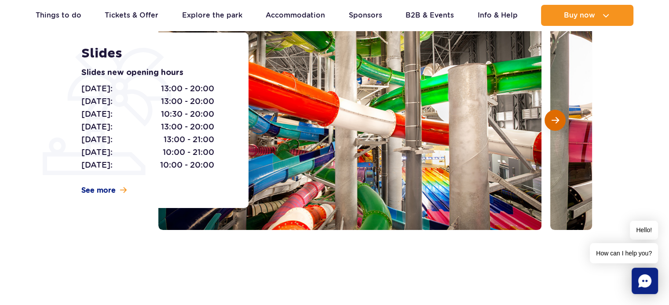 The width and height of the screenshot is (669, 305). What do you see at coordinates (187, 165) in the screenshot?
I see `span: 10:00 - 20:00` at bounding box center [187, 165].